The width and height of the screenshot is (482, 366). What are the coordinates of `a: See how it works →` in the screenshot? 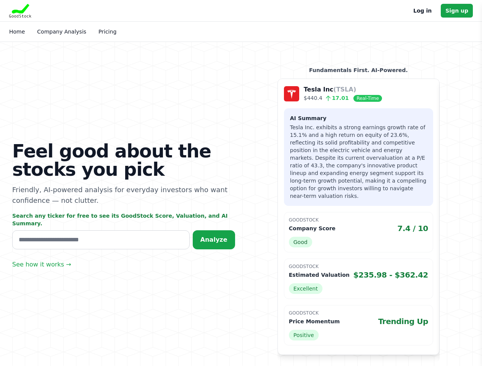 It's located at (42, 265).